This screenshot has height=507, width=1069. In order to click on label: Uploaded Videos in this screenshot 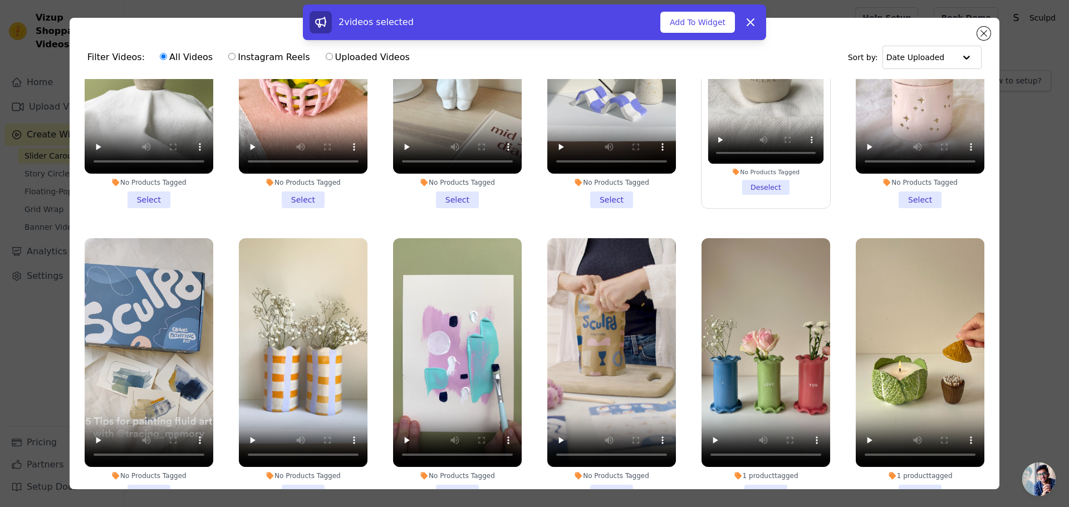, I will do `click(368, 57)`.